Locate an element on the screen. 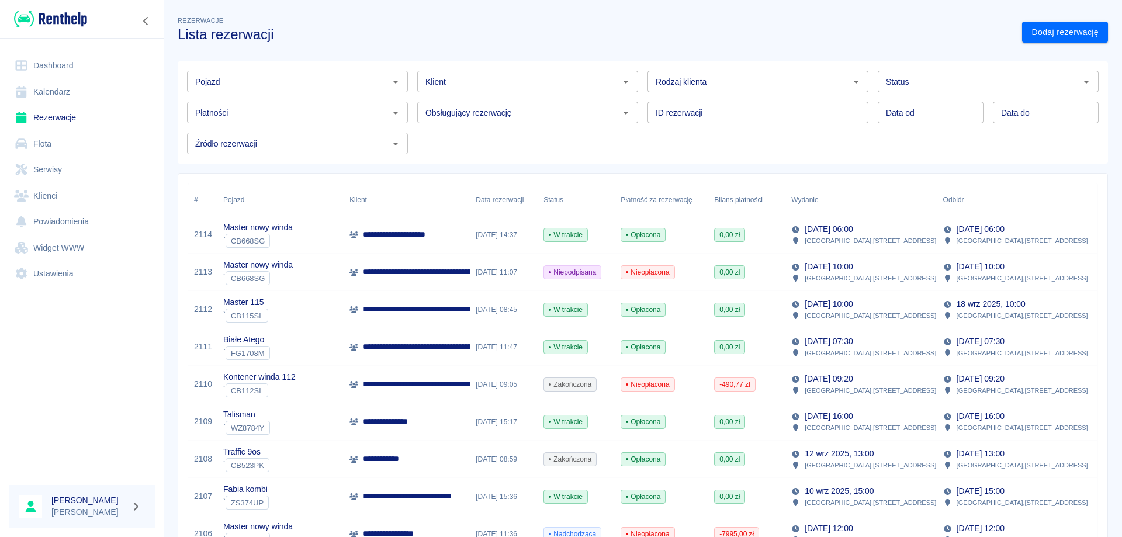 The width and height of the screenshot is (1122, 537). a: Widget WWW is located at coordinates (82, 248).